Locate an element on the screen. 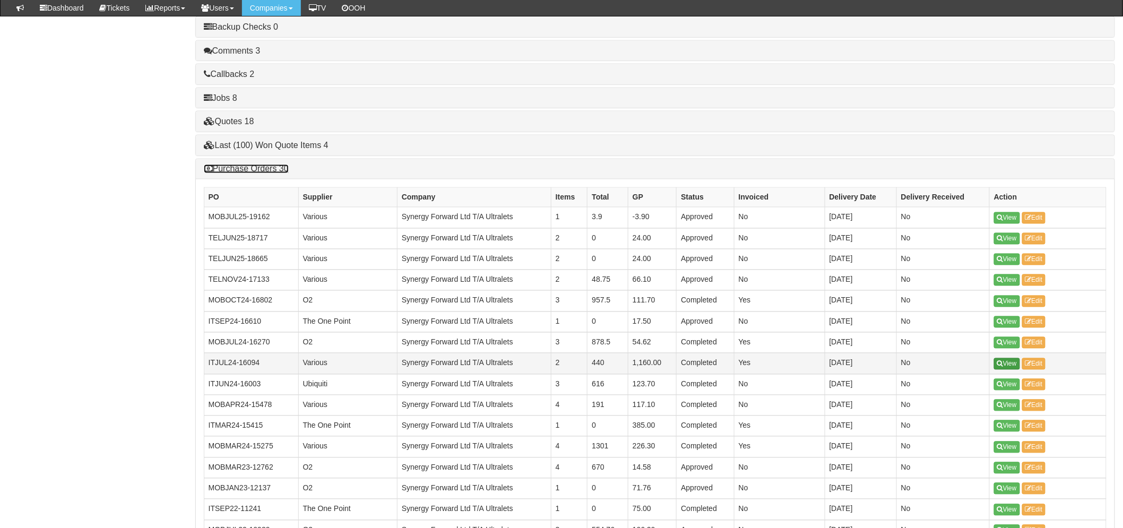 The image size is (1123, 528). td: 111.70 is located at coordinates (652, 301).